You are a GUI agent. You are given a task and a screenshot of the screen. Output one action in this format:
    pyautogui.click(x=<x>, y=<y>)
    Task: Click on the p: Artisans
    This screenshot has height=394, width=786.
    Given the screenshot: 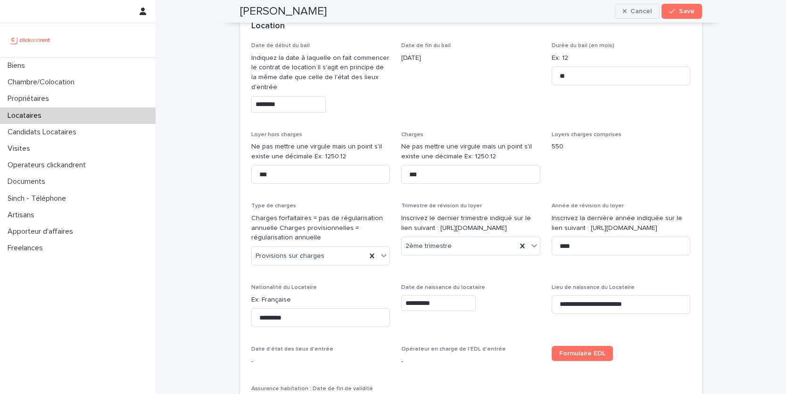 What is the action you would take?
    pyautogui.click(x=23, y=215)
    